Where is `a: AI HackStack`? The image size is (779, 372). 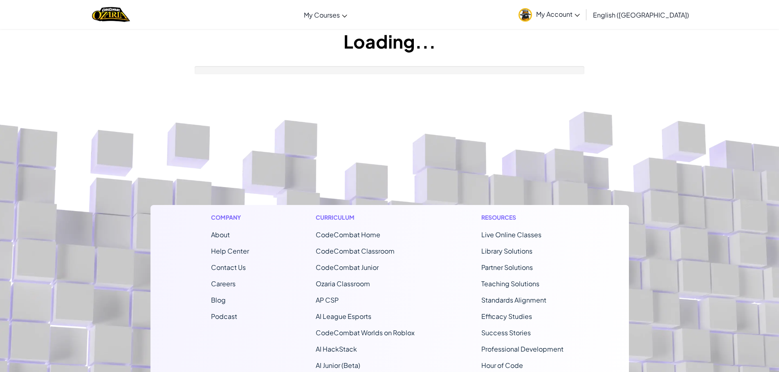
a: AI HackStack is located at coordinates (336, 349).